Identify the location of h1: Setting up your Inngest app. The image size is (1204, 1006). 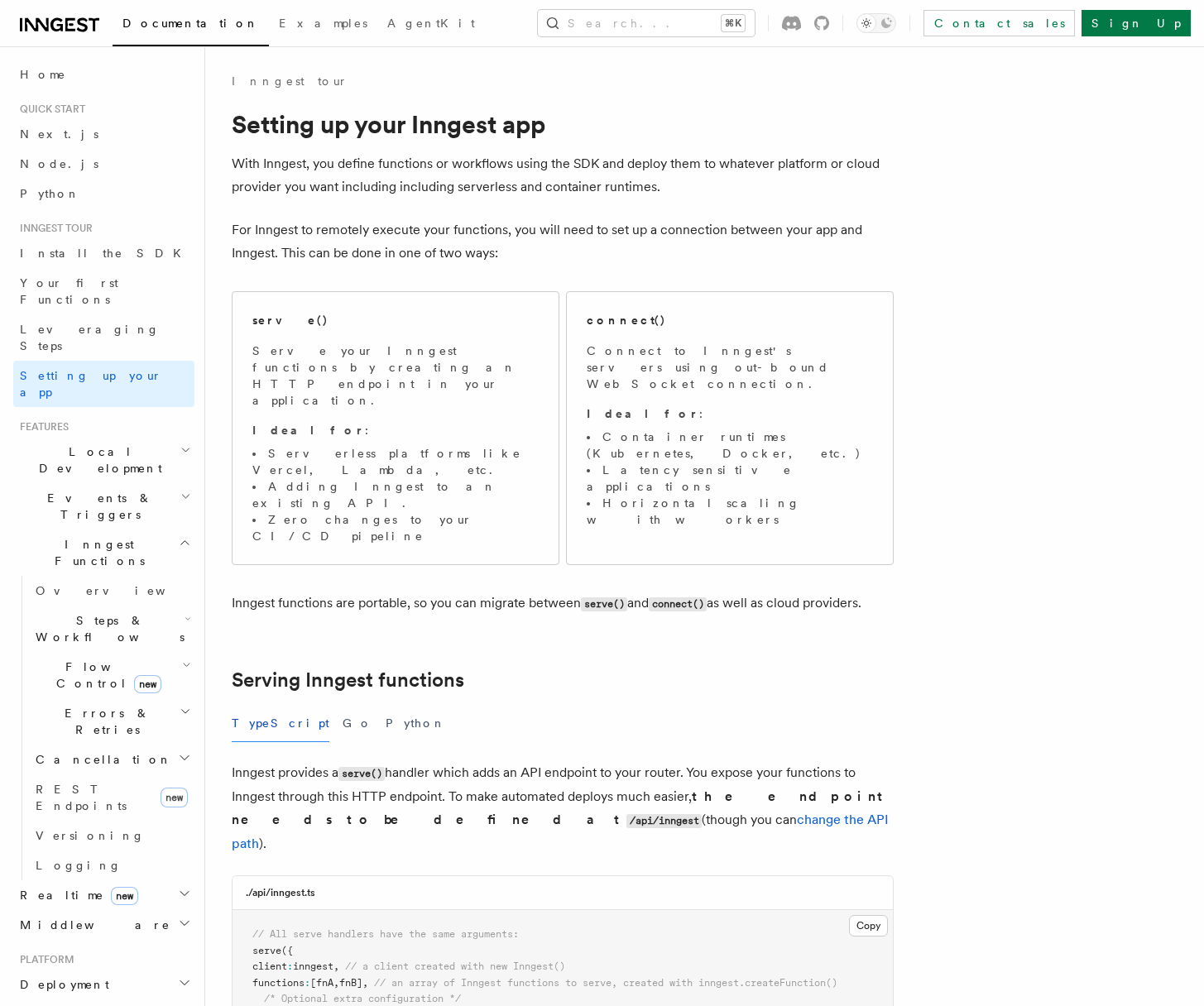
(562, 124).